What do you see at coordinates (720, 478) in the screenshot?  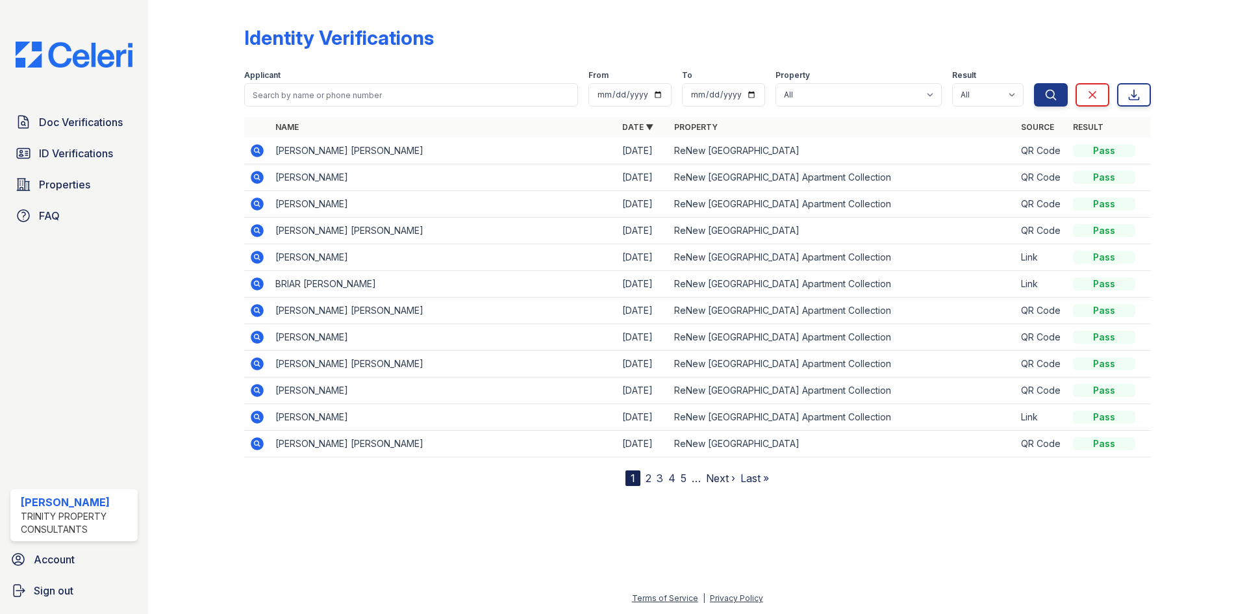 I see `a: Next ›` at bounding box center [720, 478].